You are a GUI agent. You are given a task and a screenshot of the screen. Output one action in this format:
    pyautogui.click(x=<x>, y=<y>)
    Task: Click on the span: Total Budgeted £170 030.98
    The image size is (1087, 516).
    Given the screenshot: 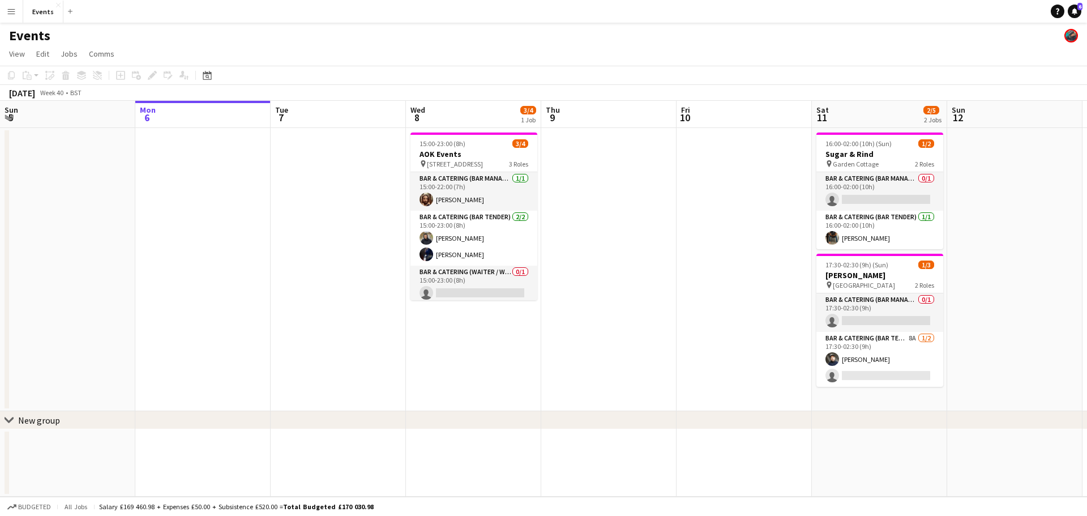 What is the action you would take?
    pyautogui.click(x=329, y=506)
    